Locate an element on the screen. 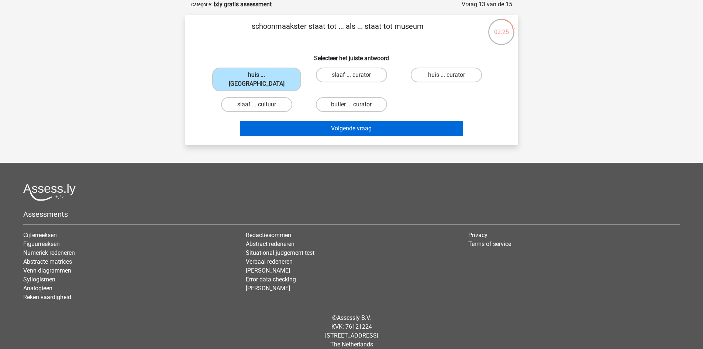 Image resolution: width=703 pixels, height=349 pixels. a: Analogieen is located at coordinates (38, 288).